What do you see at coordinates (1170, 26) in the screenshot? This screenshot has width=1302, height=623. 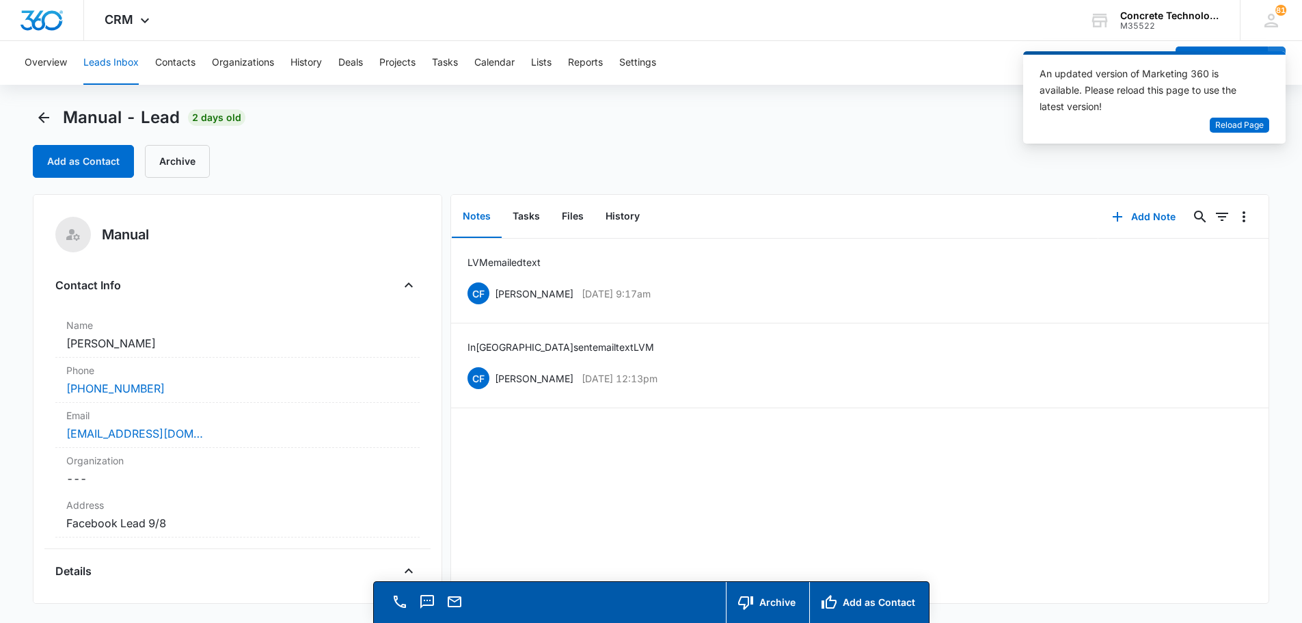 I see `div: account id` at bounding box center [1170, 26].